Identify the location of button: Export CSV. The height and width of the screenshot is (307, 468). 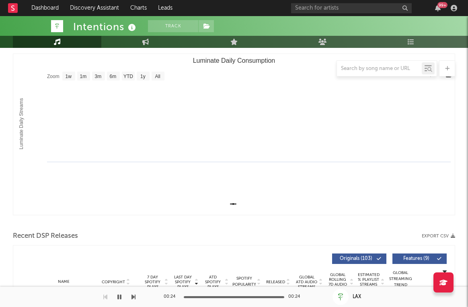
(439, 236).